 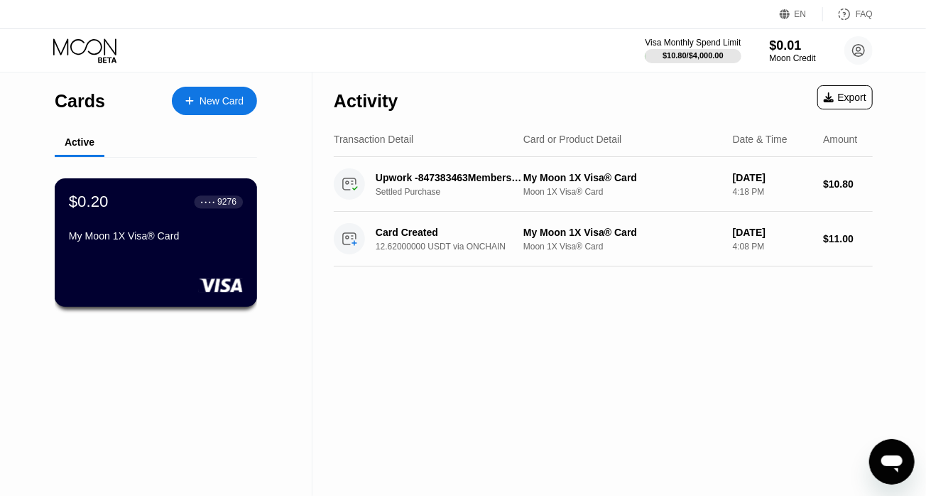 What do you see at coordinates (760, 139) in the screenshot?
I see `div: Date & Time` at bounding box center [760, 139].